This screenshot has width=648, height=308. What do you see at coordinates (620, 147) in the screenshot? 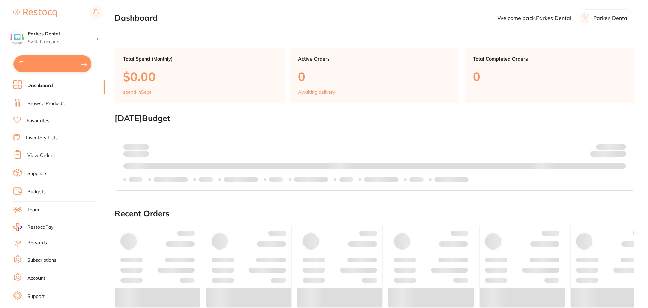
I see `strong: $NaN` at bounding box center [620, 147].